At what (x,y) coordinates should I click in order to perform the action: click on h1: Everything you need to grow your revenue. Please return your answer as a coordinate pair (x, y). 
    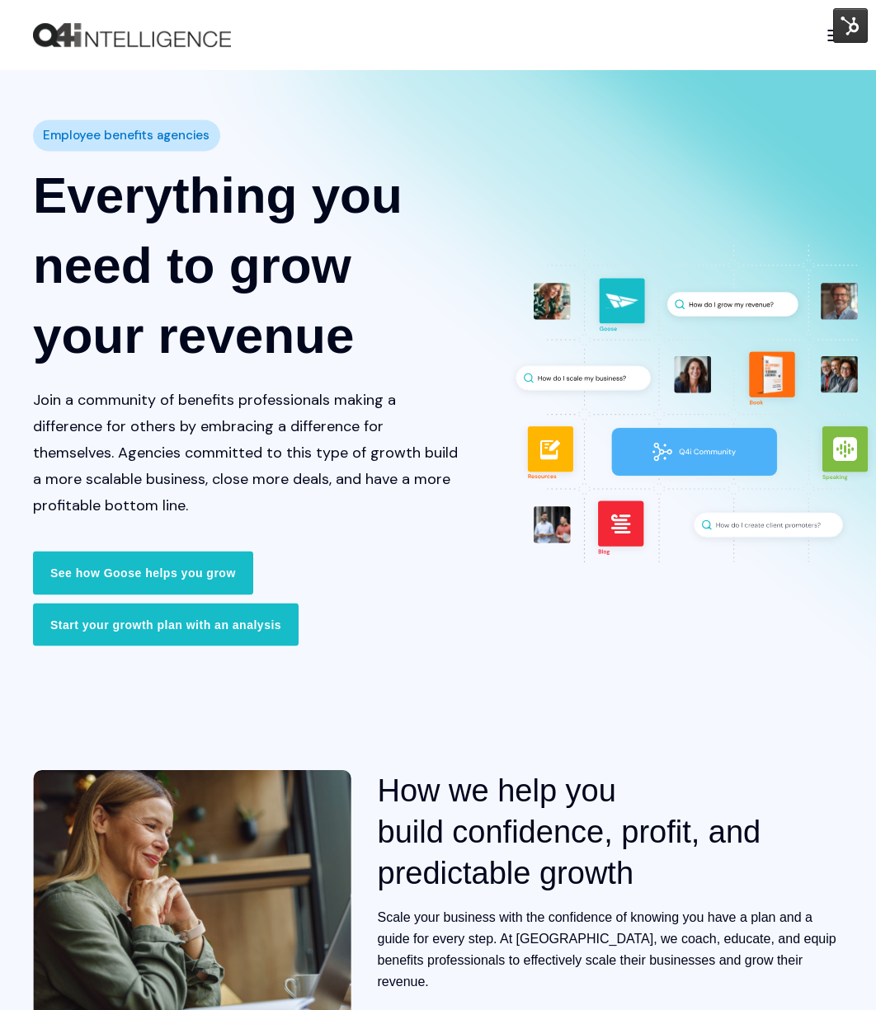
    Looking at the image, I should click on (247, 265).